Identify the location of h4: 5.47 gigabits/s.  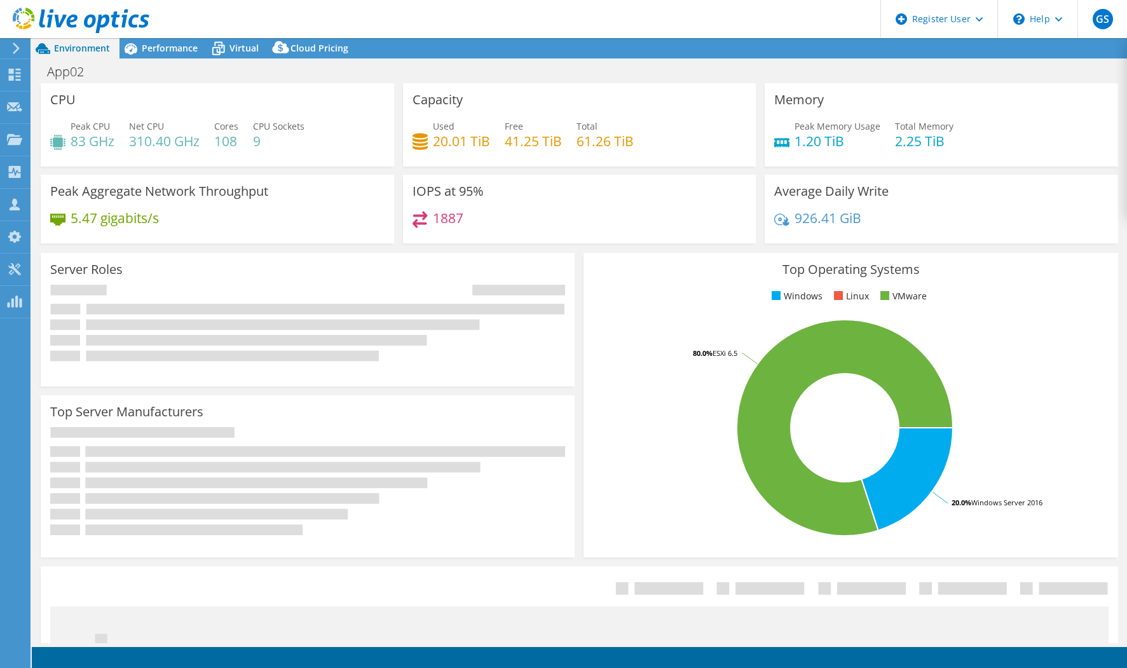
(114, 218).